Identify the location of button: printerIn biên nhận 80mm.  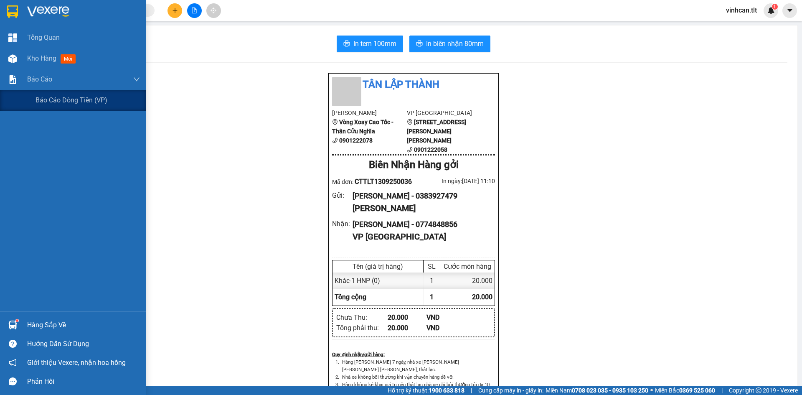
(450, 44).